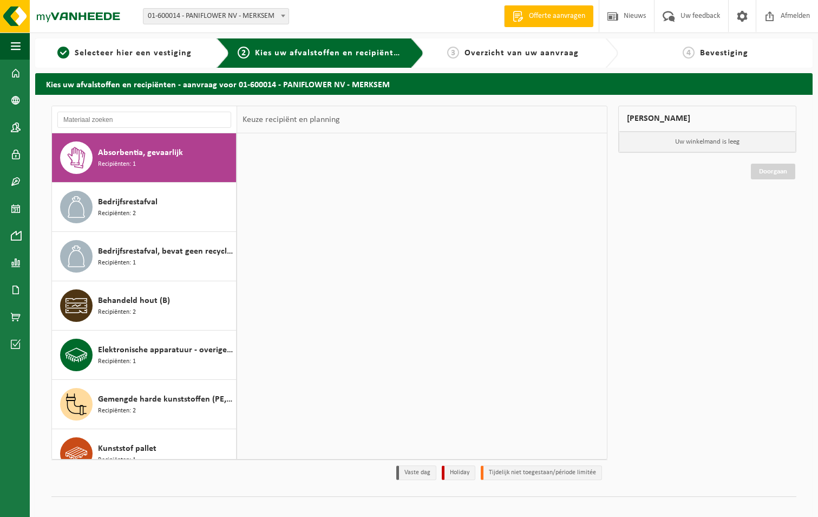  What do you see at coordinates (557, 16) in the screenshot?
I see `span: Offerte aanvragen` at bounding box center [557, 16].